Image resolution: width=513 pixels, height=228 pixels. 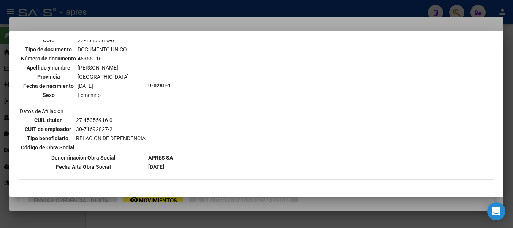 I want to click on td: DOCUMENTO UNICO, so click(x=103, y=49).